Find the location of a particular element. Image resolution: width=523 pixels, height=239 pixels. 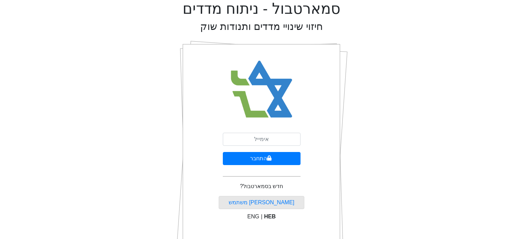

span: HEB is located at coordinates (270, 216).